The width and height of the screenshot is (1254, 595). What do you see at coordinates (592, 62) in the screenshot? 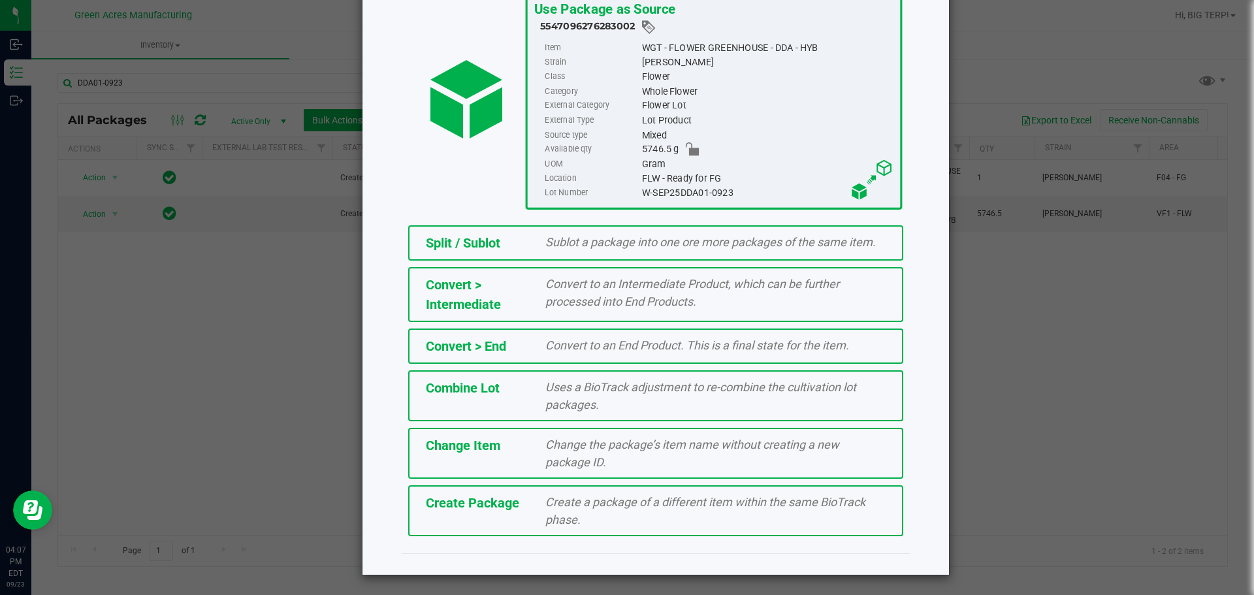
I see `label: Strain` at bounding box center [592, 62].